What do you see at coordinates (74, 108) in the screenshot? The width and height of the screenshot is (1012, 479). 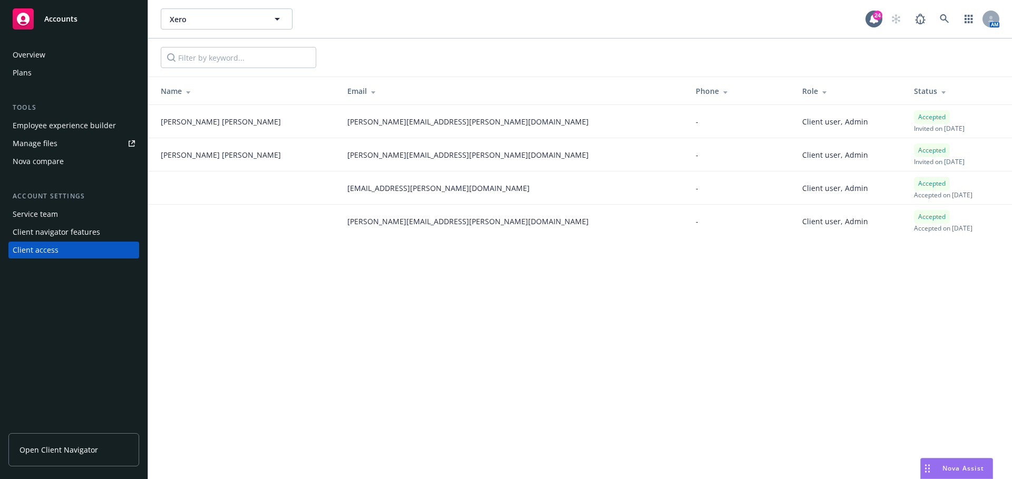 I see `div: Tools` at bounding box center [74, 108].